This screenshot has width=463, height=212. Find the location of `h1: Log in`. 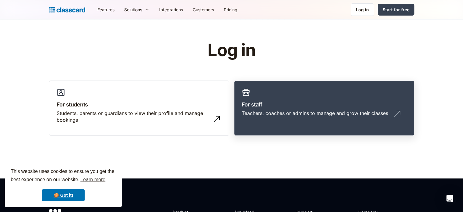

h1: Log in is located at coordinates (232, 50).